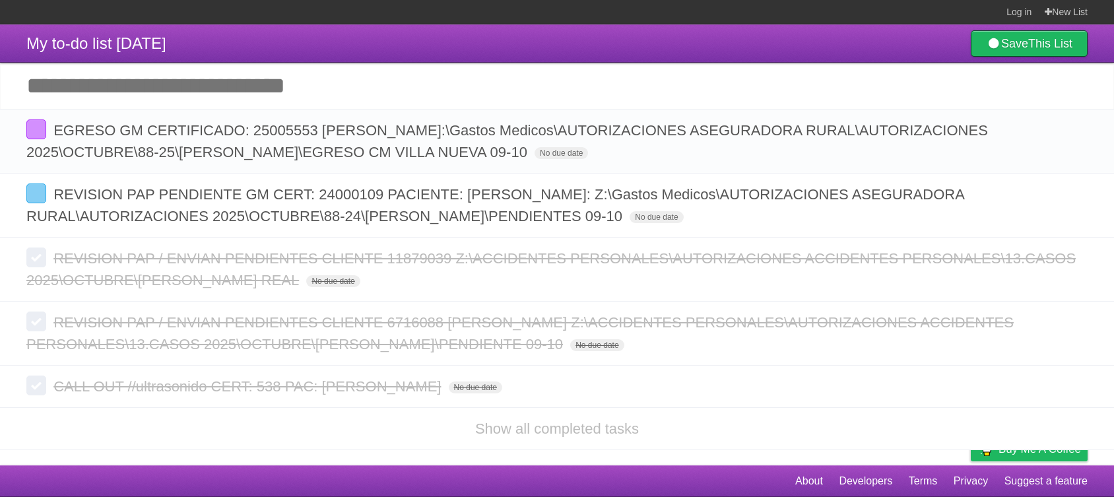  Describe the element at coordinates (1029, 44) in the screenshot. I see `a: SaveThis List` at that location.